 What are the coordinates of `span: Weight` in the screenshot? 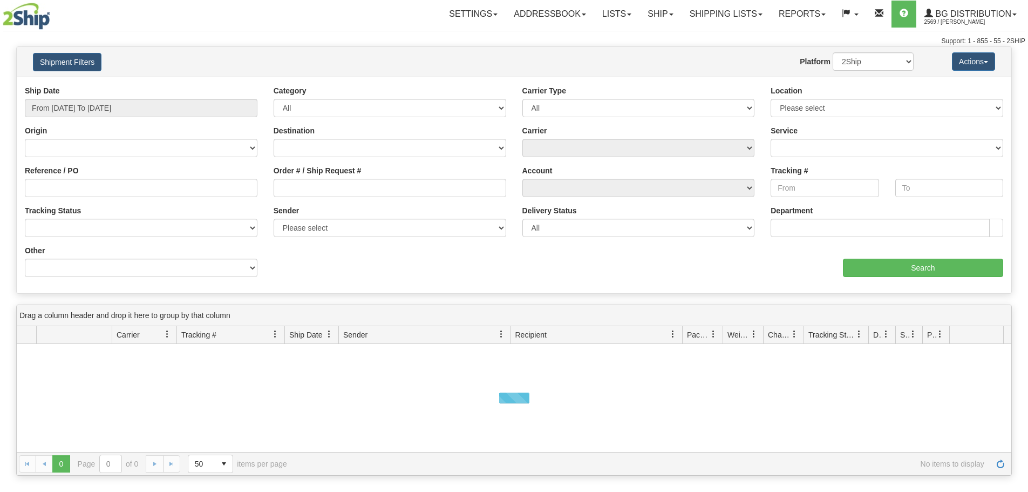 It's located at (739, 335).